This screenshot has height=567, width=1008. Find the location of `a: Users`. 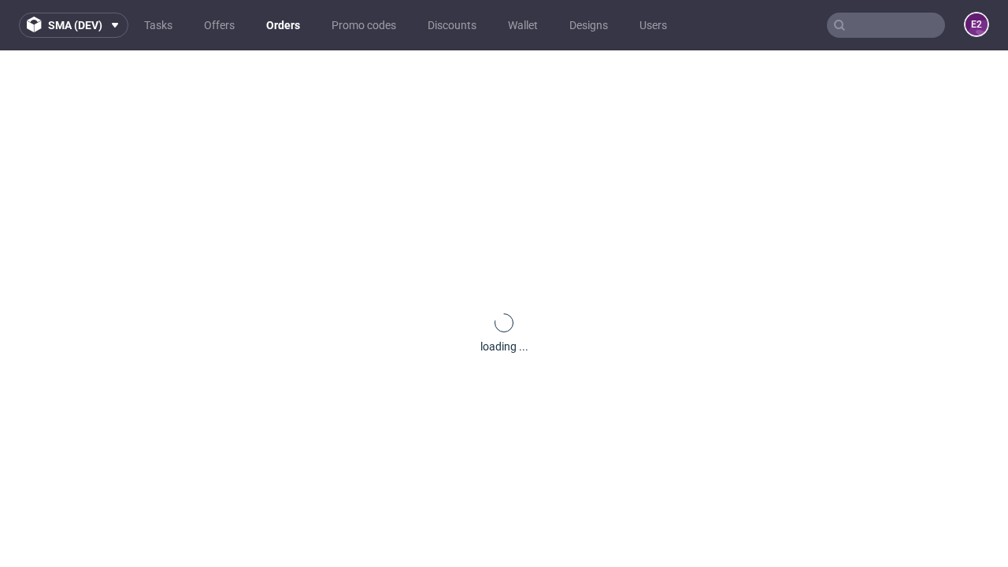

a: Users is located at coordinates (653, 25).